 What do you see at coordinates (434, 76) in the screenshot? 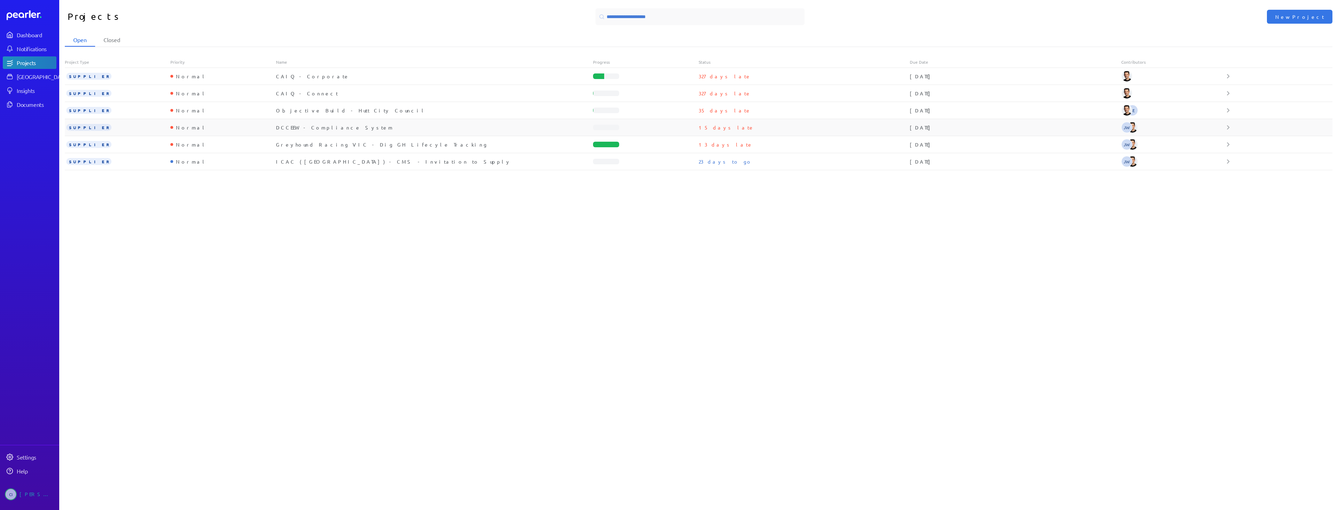
I see `div: CAIQ - Corporate` at bounding box center [434, 76].